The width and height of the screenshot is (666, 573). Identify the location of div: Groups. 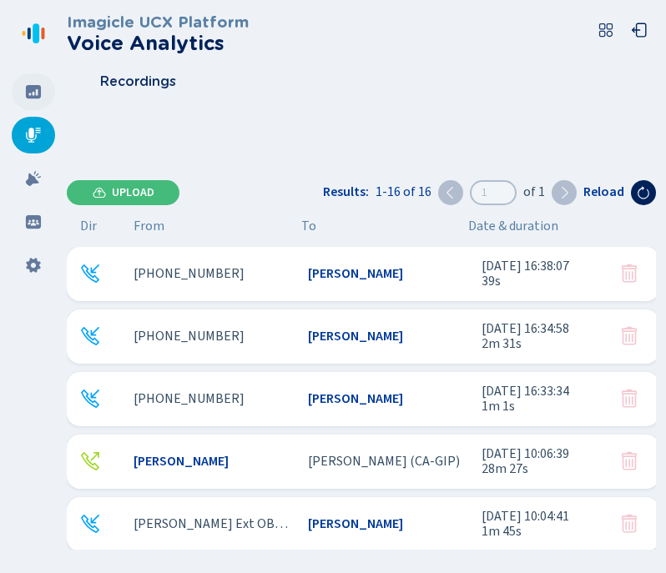
(33, 222).